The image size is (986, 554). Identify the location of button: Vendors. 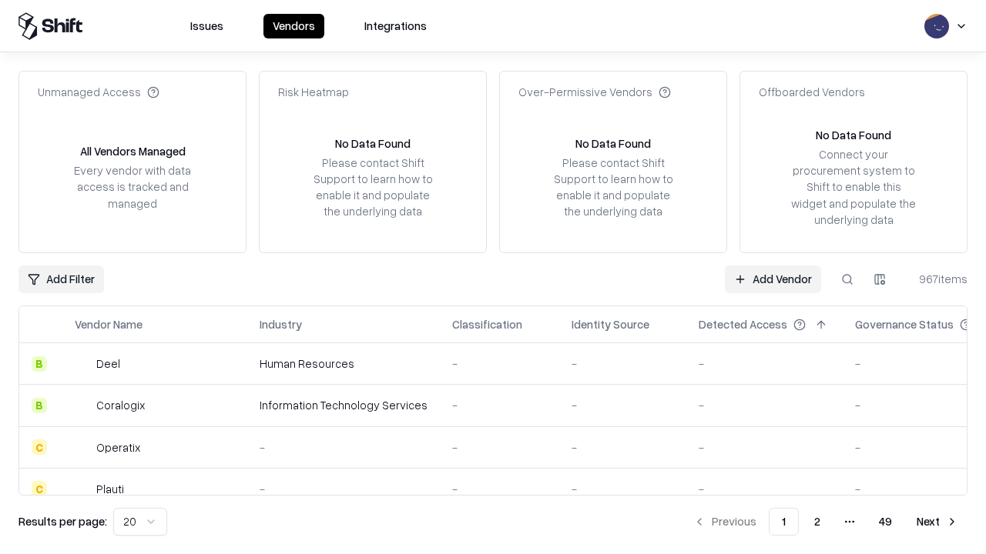
(293, 26).